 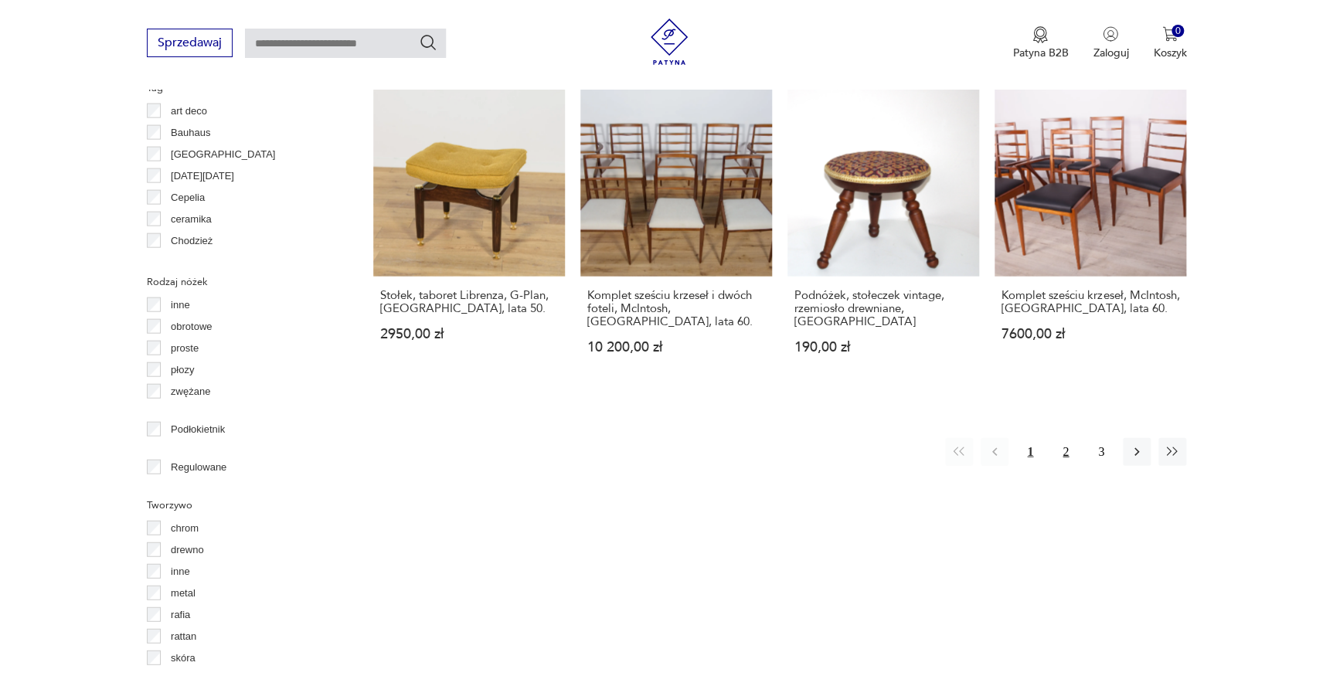 What do you see at coordinates (241, 282) in the screenshot?
I see `p: Rodzaj nóżek` at bounding box center [241, 282].